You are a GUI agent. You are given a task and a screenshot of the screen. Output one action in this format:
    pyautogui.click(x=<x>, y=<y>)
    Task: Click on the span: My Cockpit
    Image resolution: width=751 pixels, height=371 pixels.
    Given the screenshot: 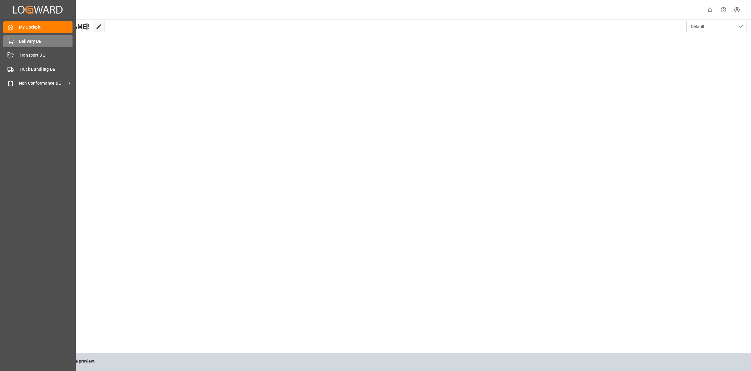 What is the action you would take?
    pyautogui.click(x=46, y=27)
    